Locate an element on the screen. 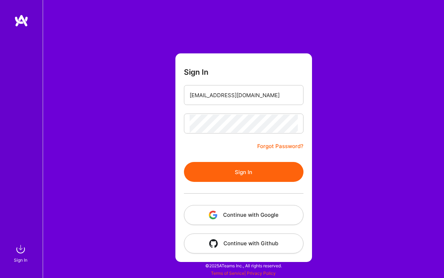  button: Continue with Google is located at coordinates (244, 215).